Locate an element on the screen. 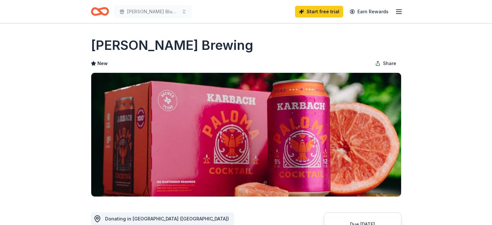 The width and height of the screenshot is (492, 225). a: Start free trial is located at coordinates (319, 12).